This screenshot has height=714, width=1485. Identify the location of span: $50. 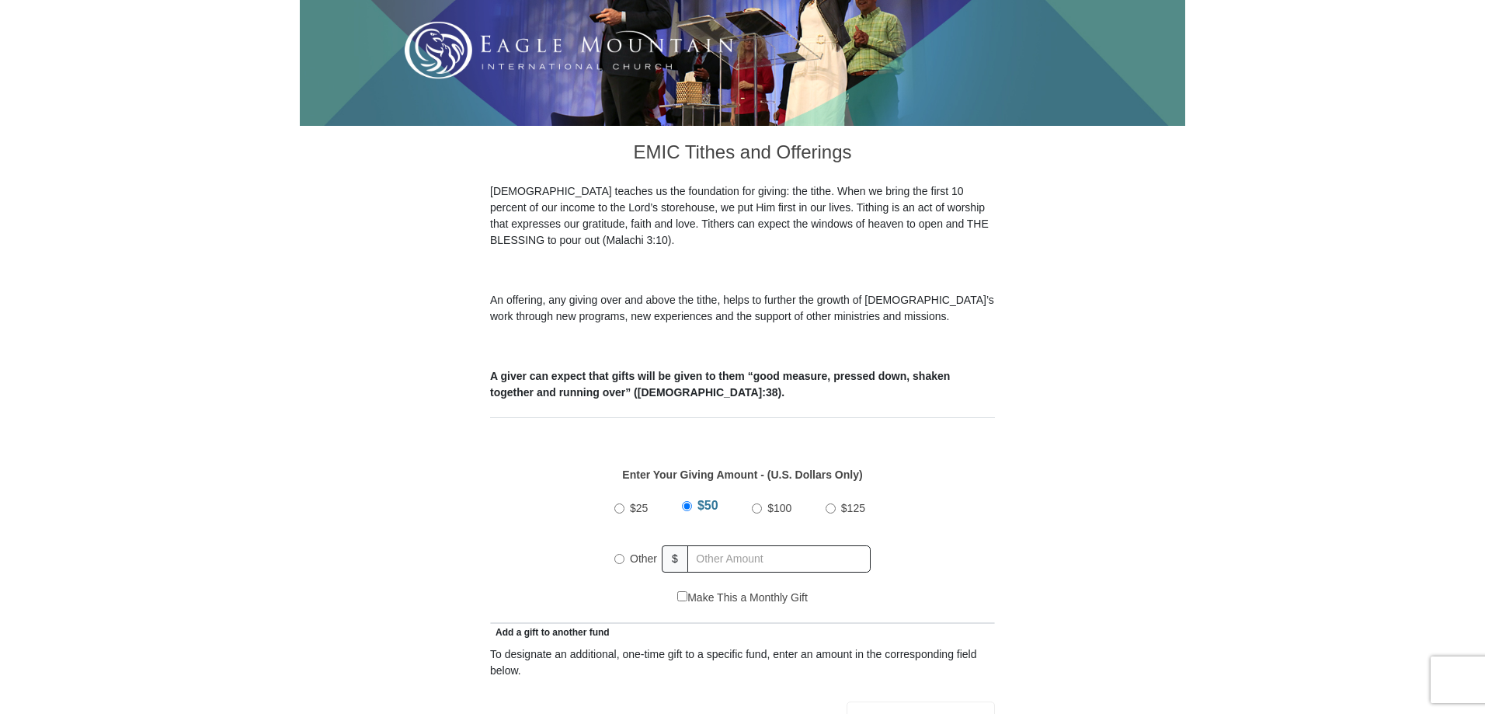
(708, 505).